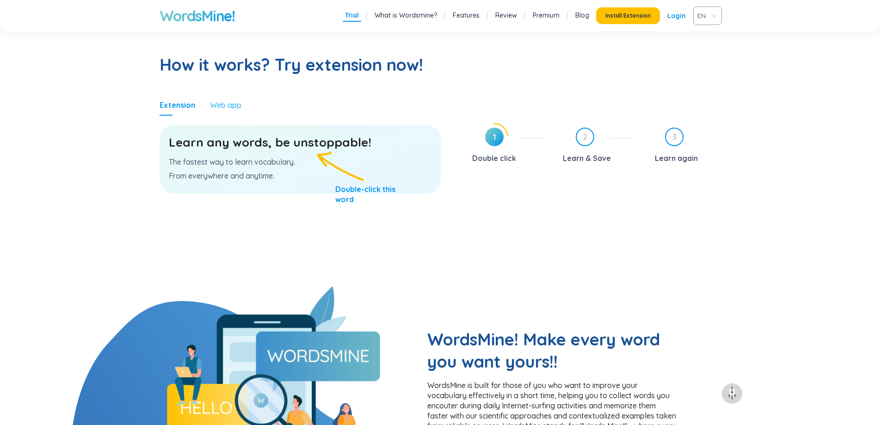  I want to click on h2: How it works? Try extension now!, so click(441, 65).